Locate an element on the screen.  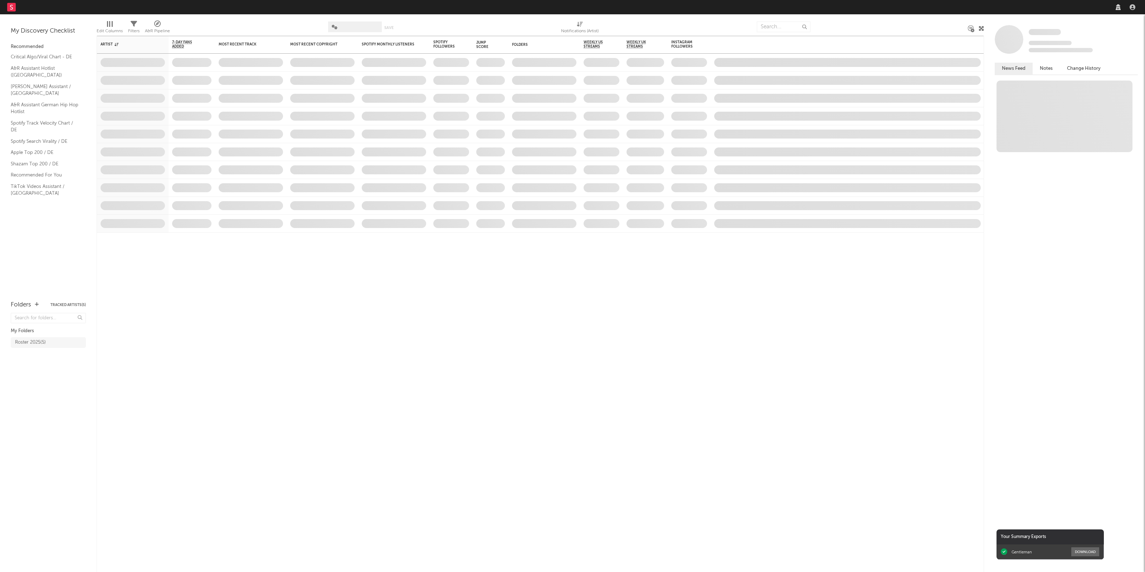
span: 7-Day Fans Added is located at coordinates (186, 44).